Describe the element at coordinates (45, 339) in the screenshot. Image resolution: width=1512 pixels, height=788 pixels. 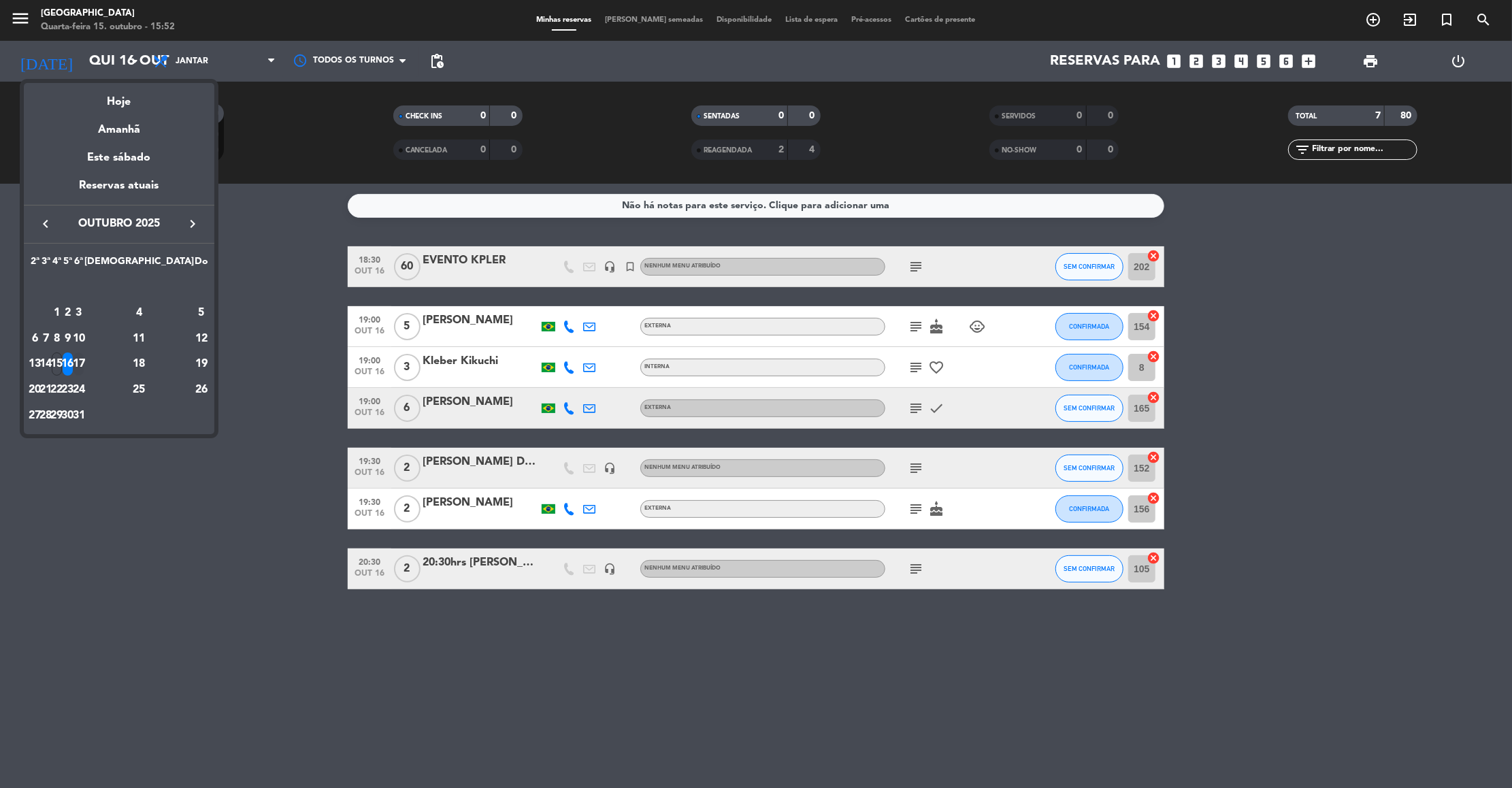
I see `div: 7` at that location.